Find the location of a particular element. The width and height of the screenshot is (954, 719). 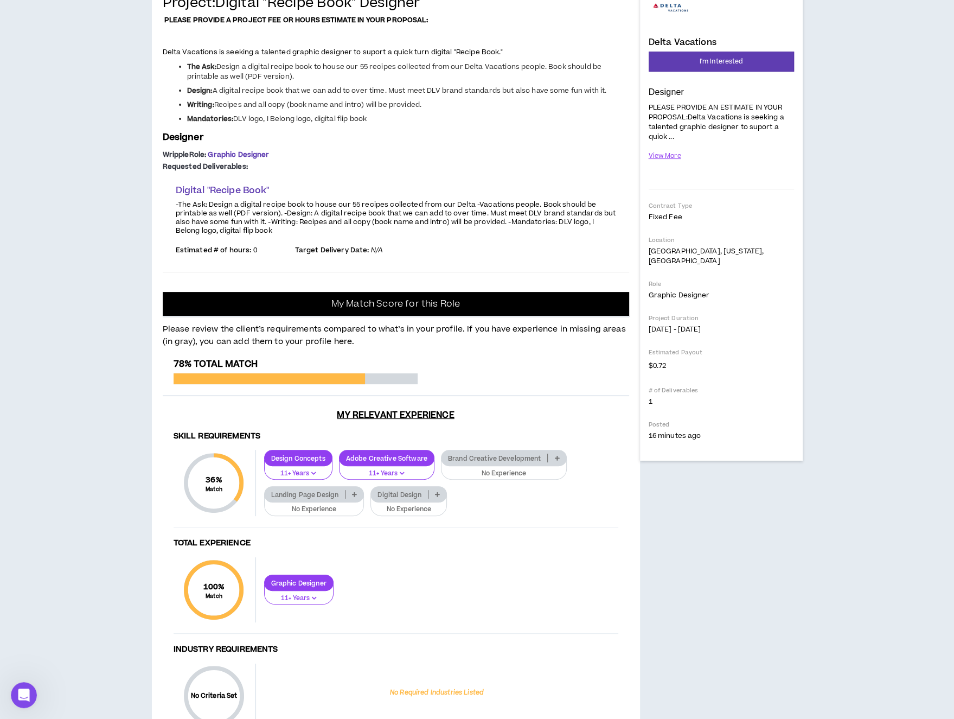

span: Estimated # of hours: is located at coordinates (214, 250).